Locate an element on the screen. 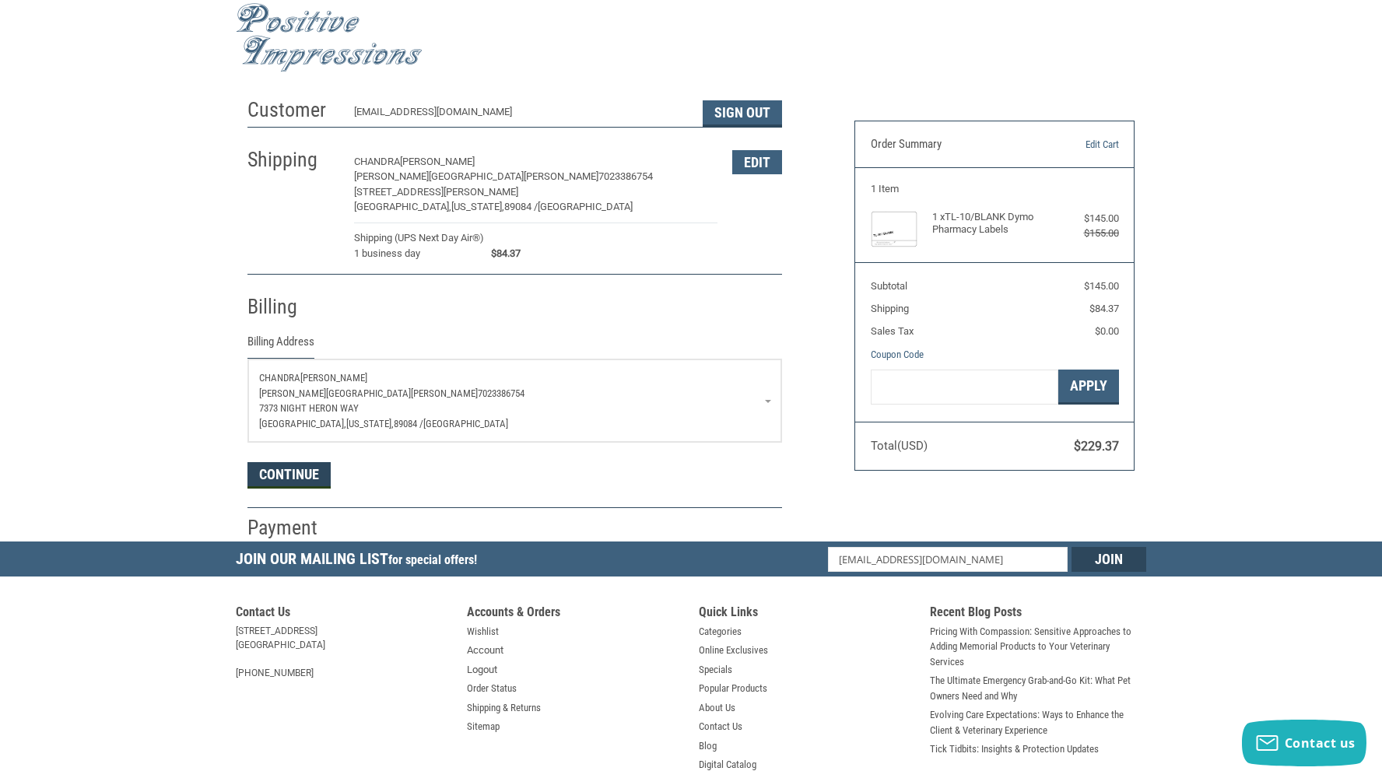  h5: Contact Us is located at coordinates (344, 614).